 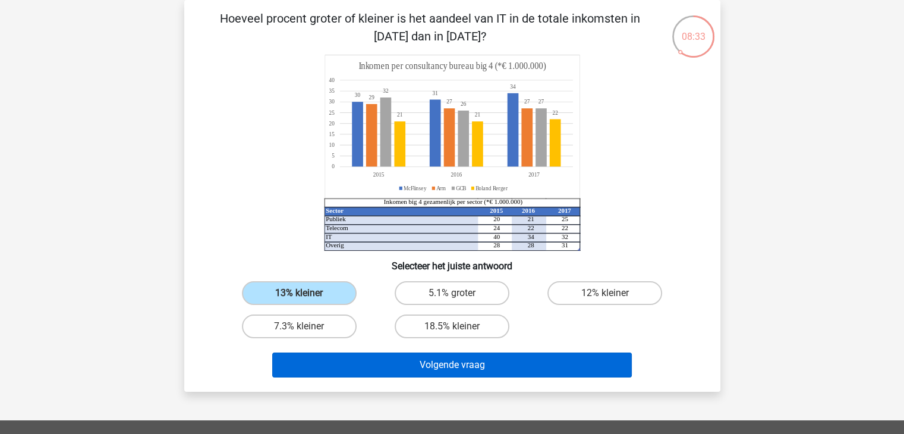 I want to click on tspan: 0, so click(x=333, y=166).